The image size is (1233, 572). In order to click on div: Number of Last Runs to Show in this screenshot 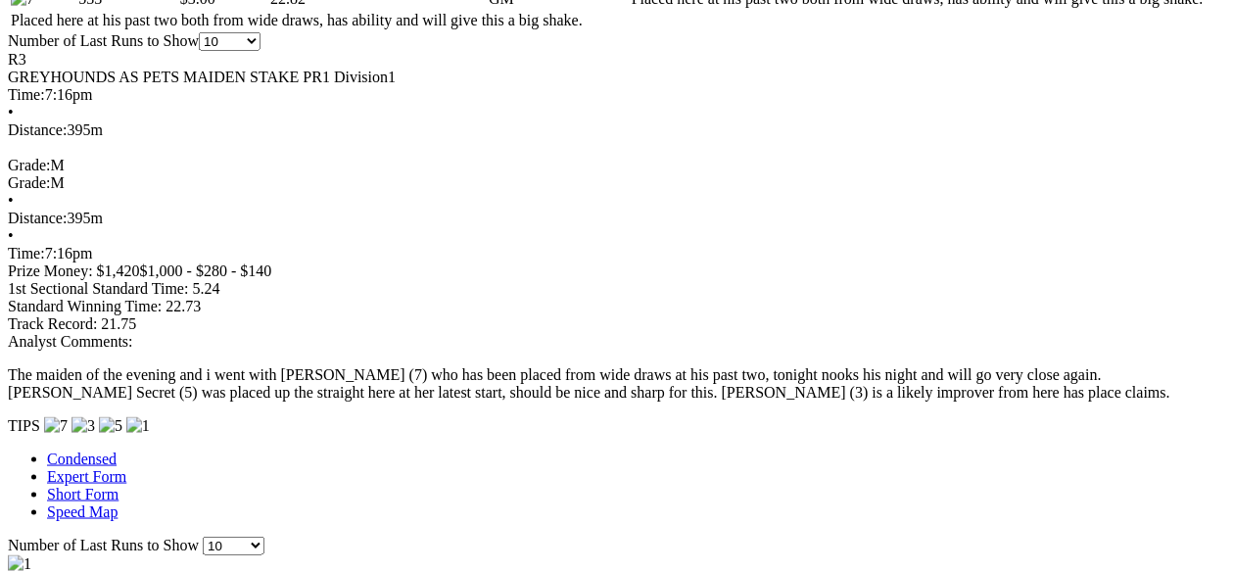, I will do `click(616, 41)`.